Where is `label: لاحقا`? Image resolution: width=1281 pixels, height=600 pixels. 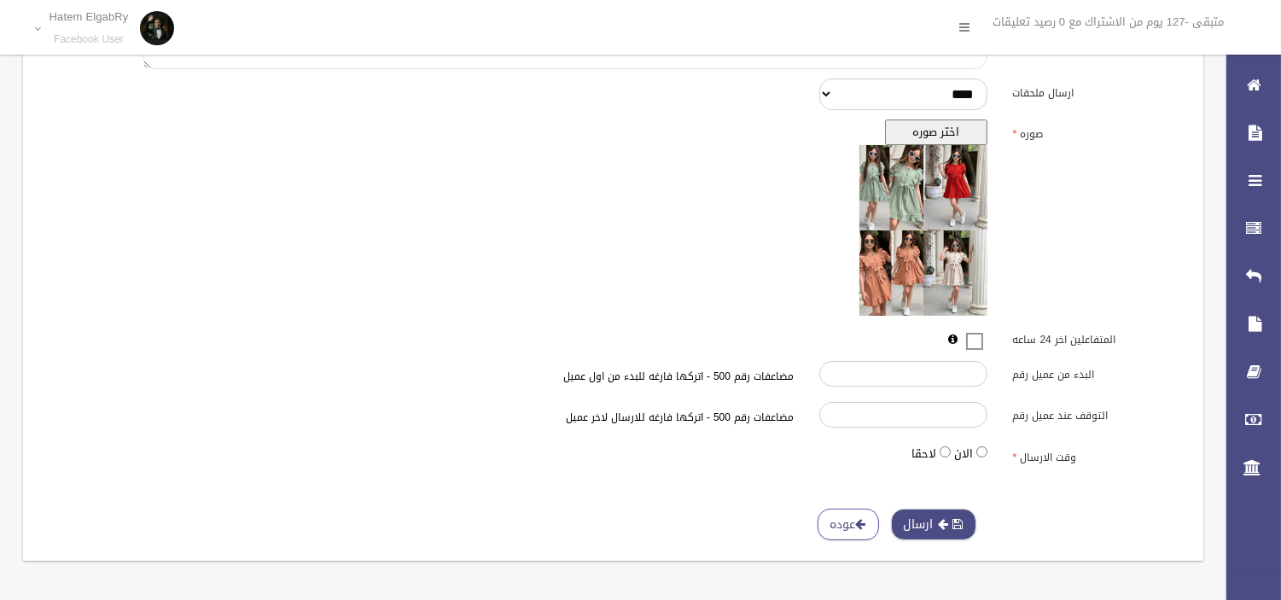
label: لاحقا is located at coordinates (923, 454).